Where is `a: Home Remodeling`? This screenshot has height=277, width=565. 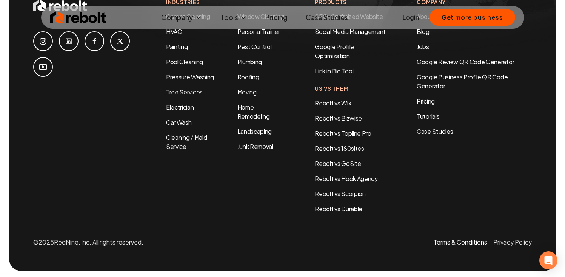
a: Home Remodeling is located at coordinates (254, 111).